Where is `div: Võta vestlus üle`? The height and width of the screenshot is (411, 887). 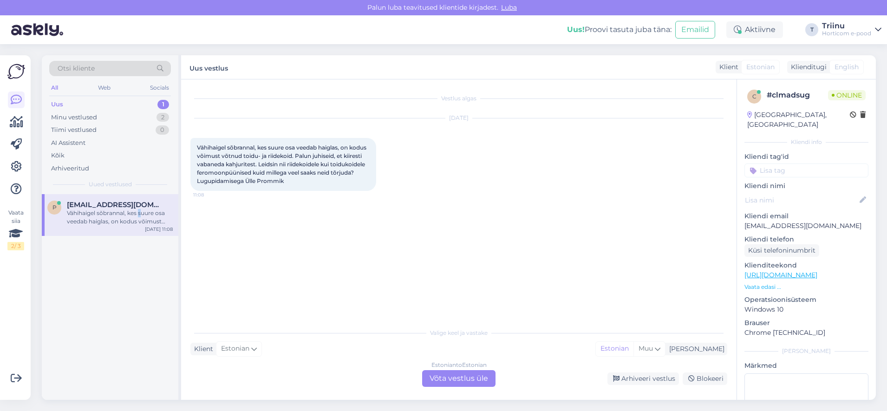 div: Võta vestlus üle is located at coordinates (459, 378).